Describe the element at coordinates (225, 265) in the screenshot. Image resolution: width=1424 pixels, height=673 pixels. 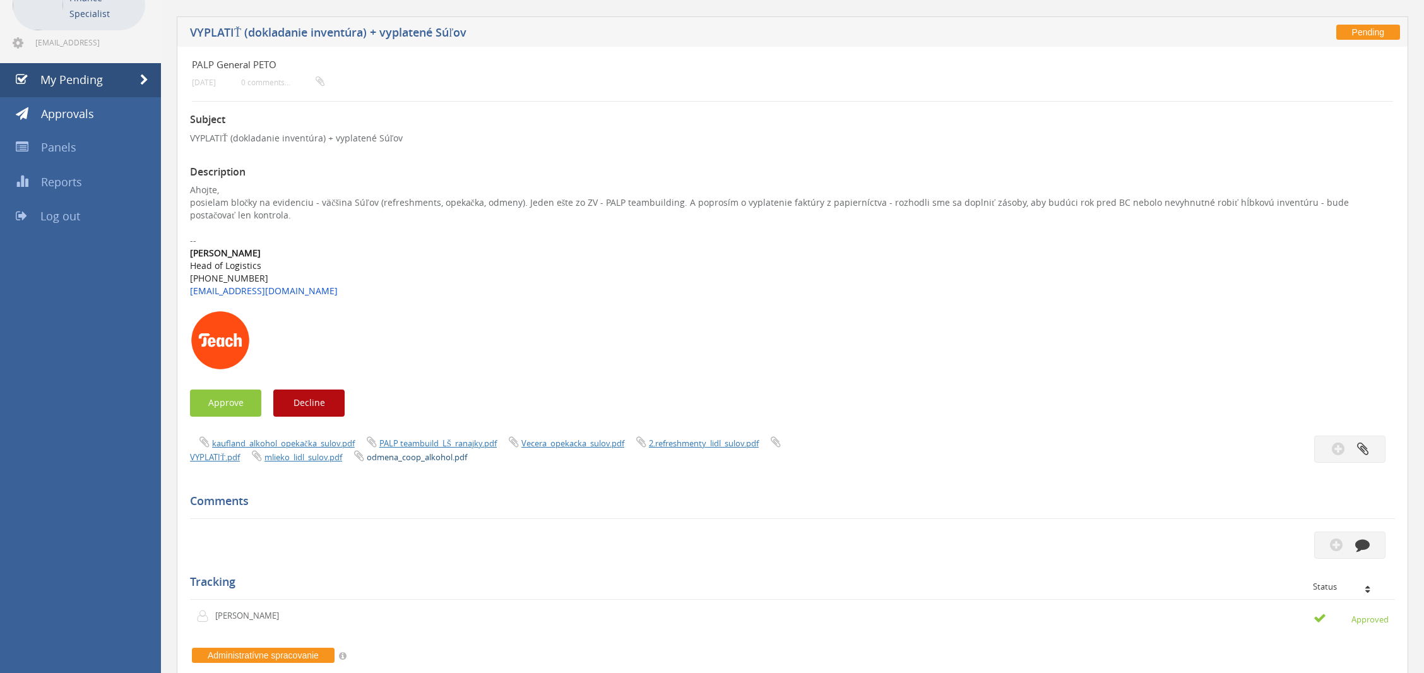
I see `span: Head of Logistics` at that location.